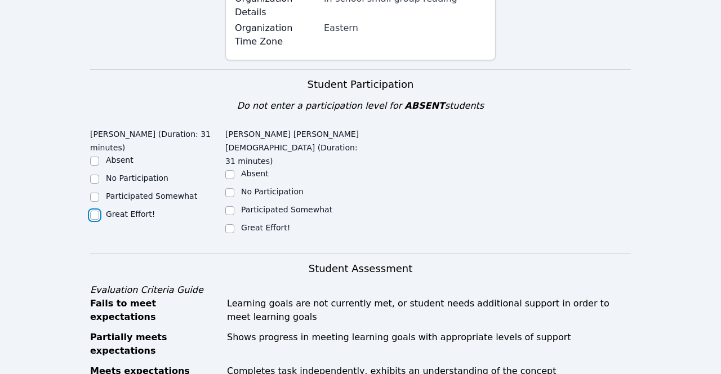 The height and width of the screenshot is (374, 721). What do you see at coordinates (155, 344) in the screenshot?
I see `div: Partially meets expectations` at bounding box center [155, 344].